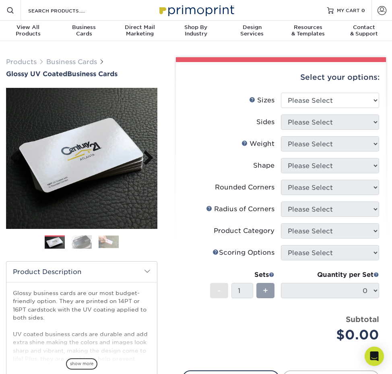 The height and width of the screenshot is (374, 392). I want to click on h2: Product Description, so click(82, 272).